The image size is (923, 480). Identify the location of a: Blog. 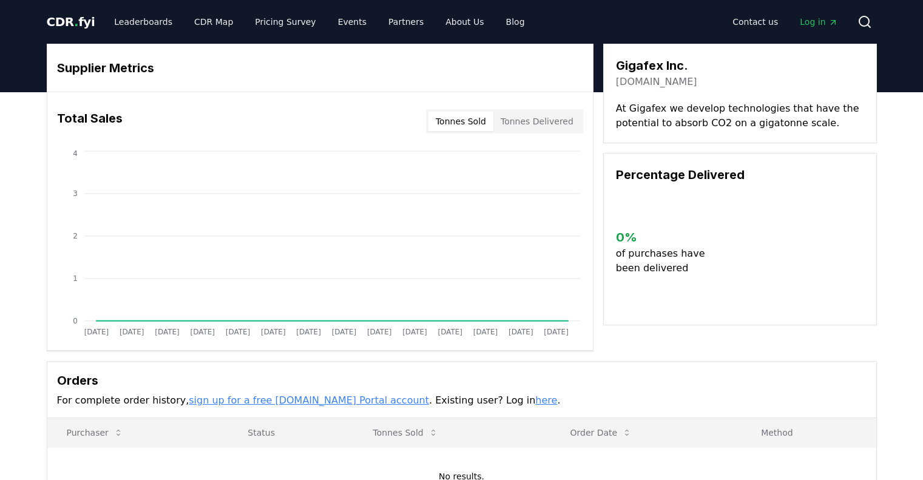
(515, 22).